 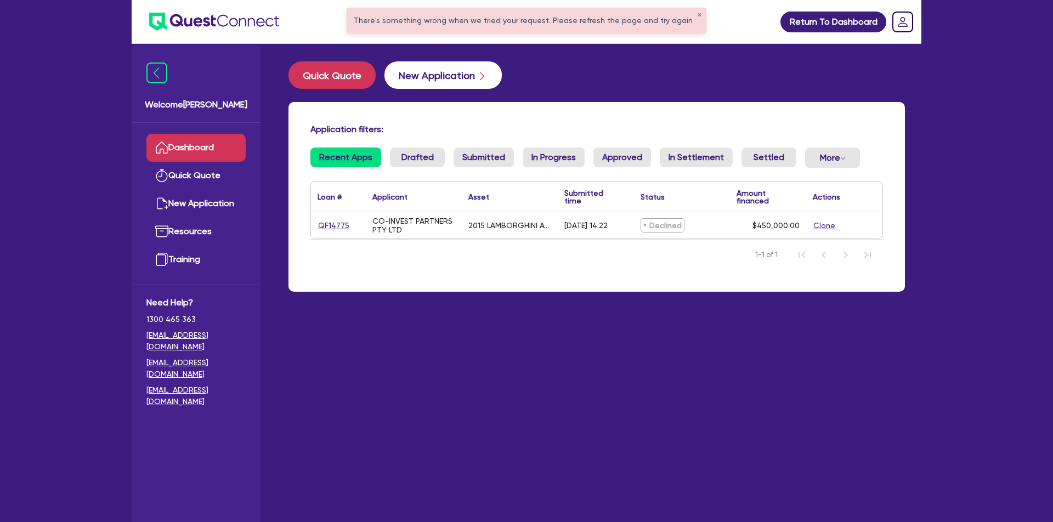 I want to click on button: First Page, so click(x=802, y=255).